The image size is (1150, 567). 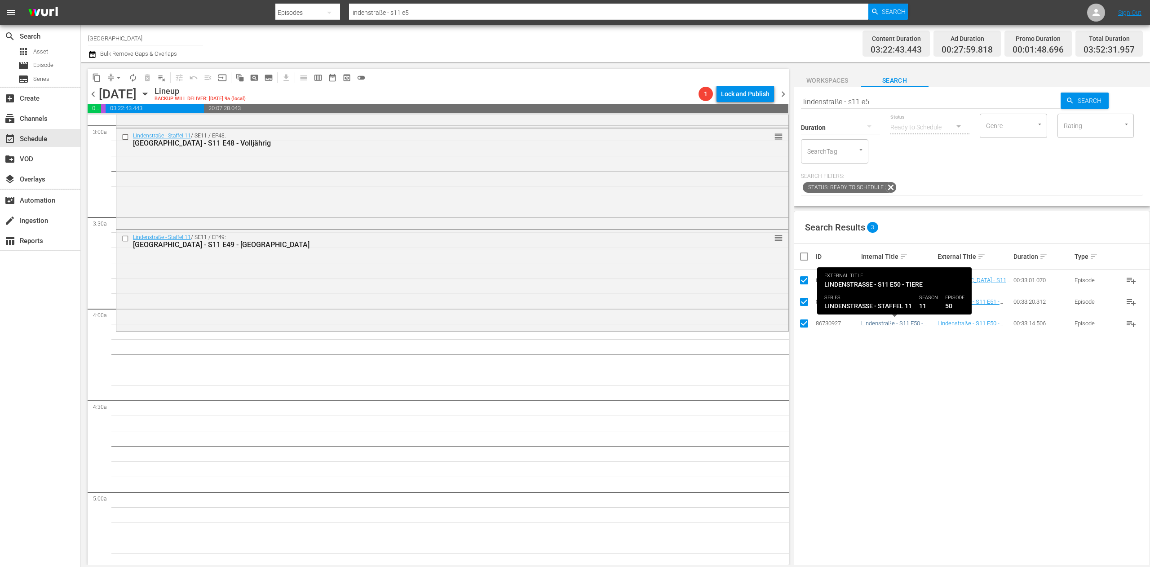 What do you see at coordinates (347, 78) in the screenshot?
I see `span: preview_outlined` at bounding box center [347, 78].